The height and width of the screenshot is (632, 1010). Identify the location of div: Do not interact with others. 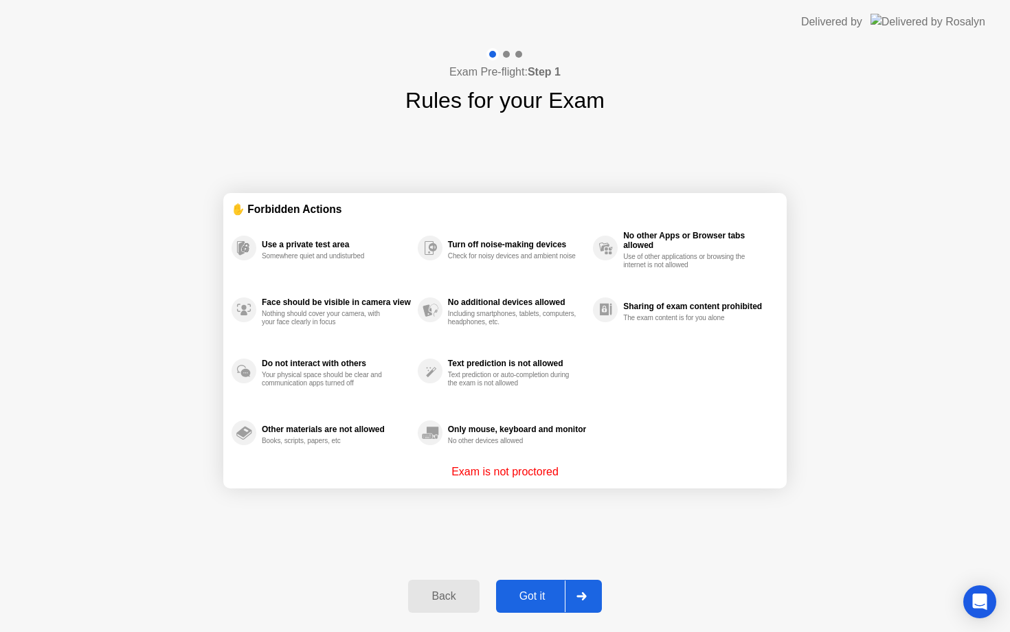
(336, 364).